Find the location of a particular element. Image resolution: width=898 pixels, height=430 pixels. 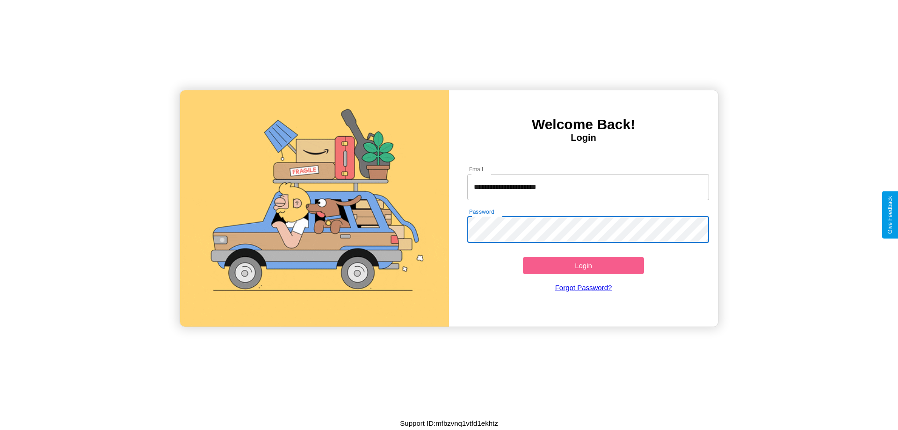

button: Login is located at coordinates (583, 265).